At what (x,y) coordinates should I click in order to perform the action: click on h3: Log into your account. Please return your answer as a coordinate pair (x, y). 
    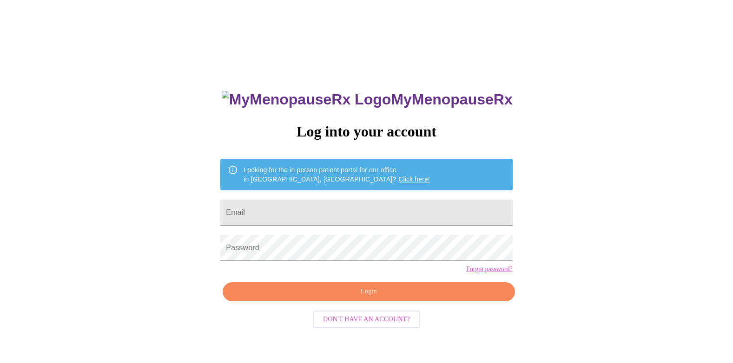
    Looking at the image, I should click on (366, 132).